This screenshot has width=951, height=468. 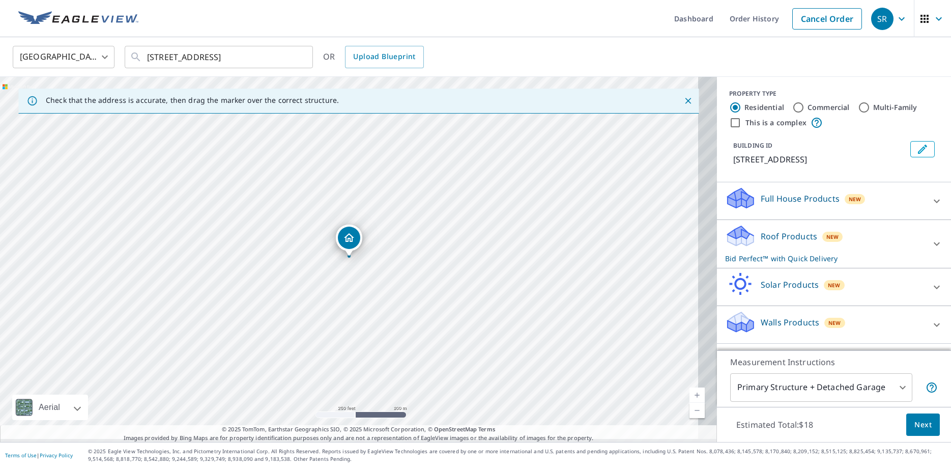 What do you see at coordinates (834, 94) in the screenshot?
I see `div: PROPERTY TYPE` at bounding box center [834, 94].